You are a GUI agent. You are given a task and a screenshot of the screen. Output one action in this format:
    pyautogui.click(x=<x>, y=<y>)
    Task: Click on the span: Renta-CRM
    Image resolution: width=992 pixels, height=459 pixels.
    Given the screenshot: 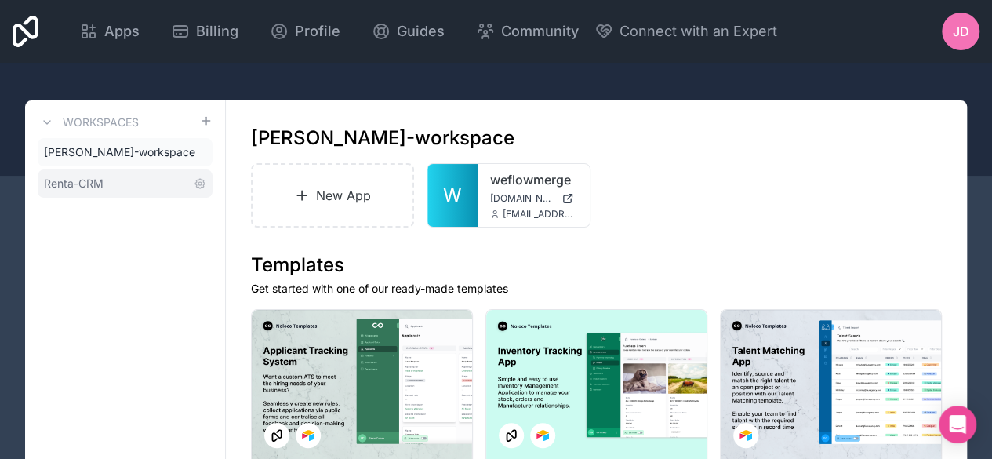 What is the action you would take?
    pyautogui.click(x=74, y=183)
    